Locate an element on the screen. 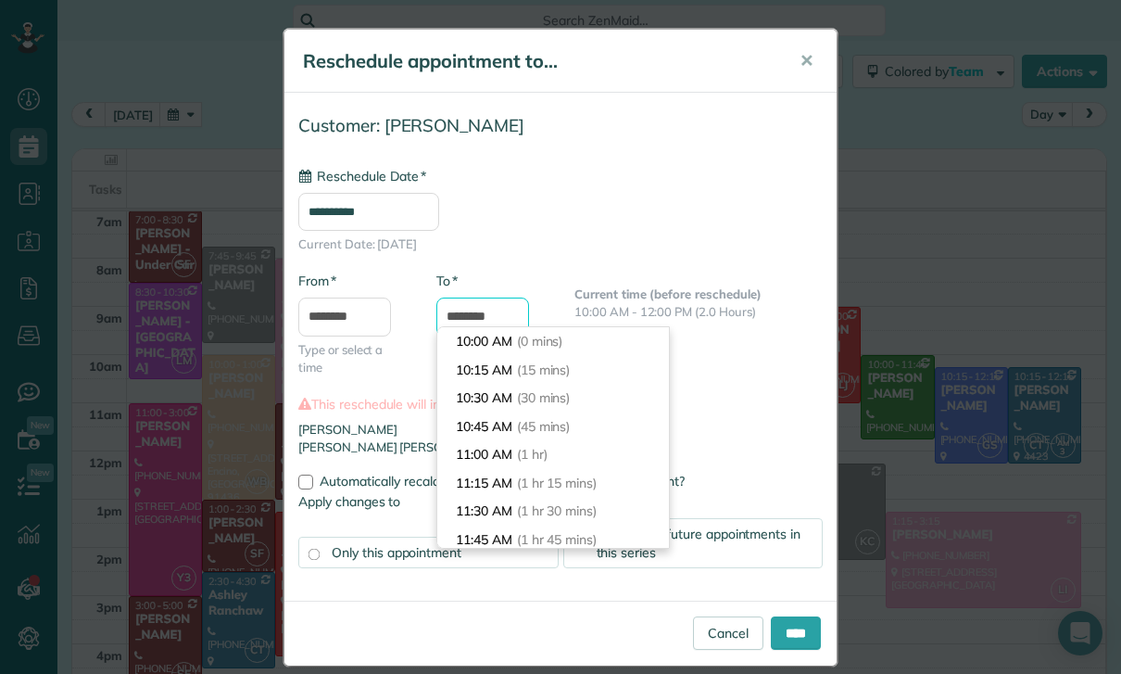  label: To is located at coordinates (447, 281).